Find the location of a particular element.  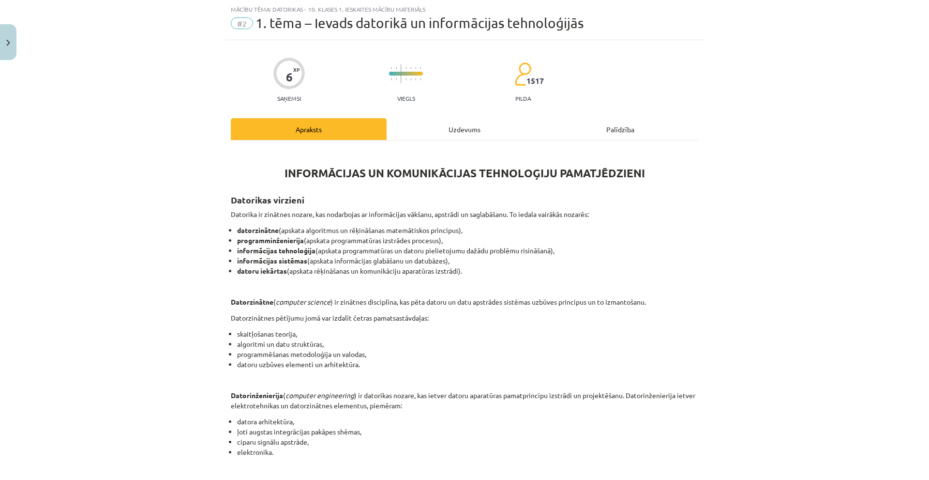

div: Uzdevums is located at coordinates (465, 129).